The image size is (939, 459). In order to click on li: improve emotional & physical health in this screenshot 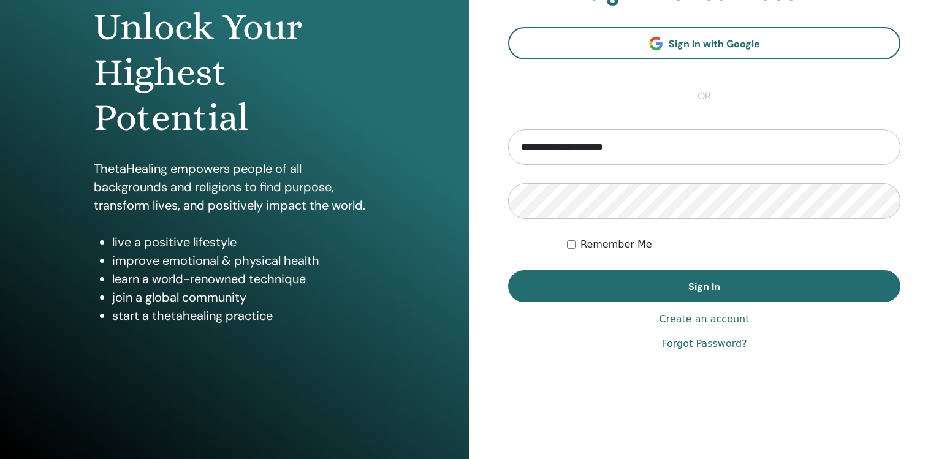, I will do `click(244, 261)`.